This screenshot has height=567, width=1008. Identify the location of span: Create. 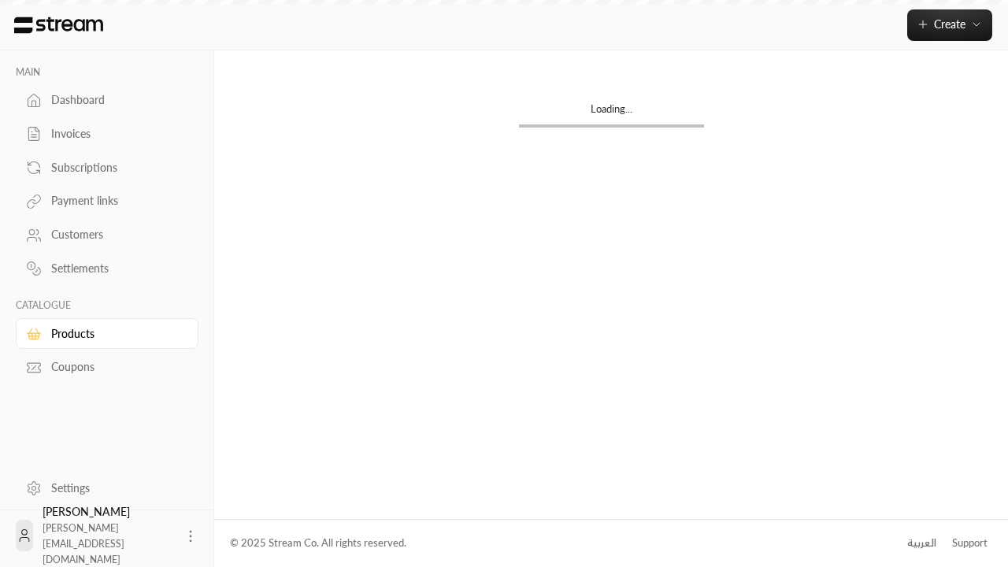
(950, 24).